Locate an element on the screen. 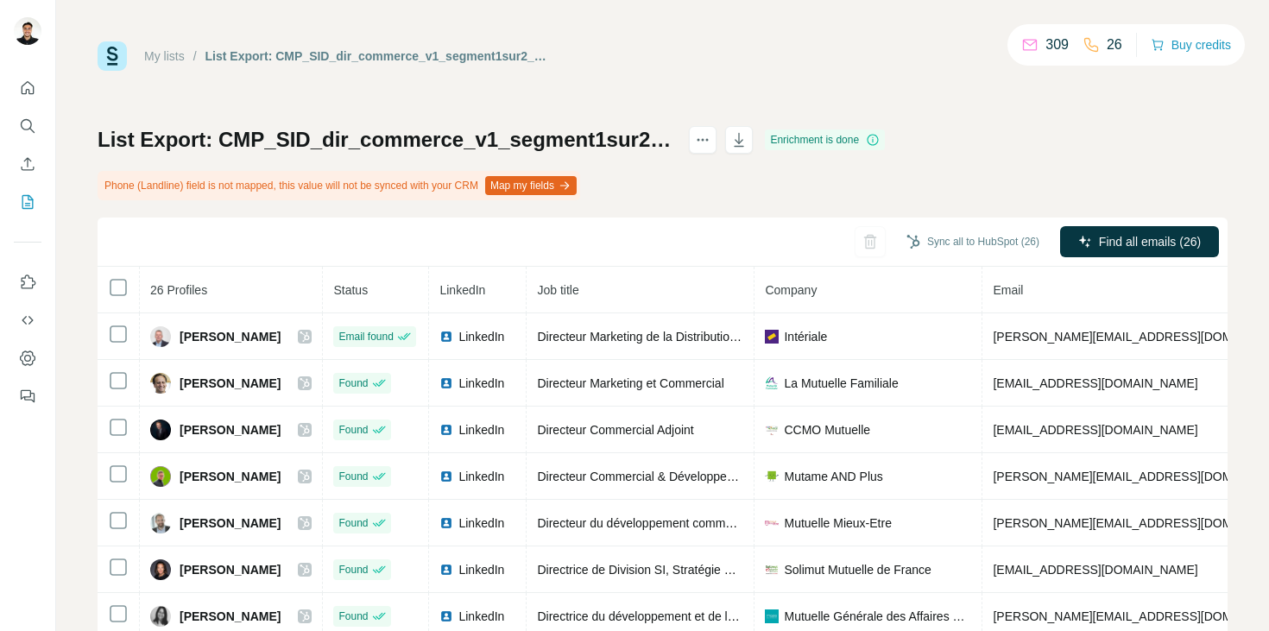 This screenshot has height=631, width=1269. span: Directeur Marketing et Commercial is located at coordinates (630, 383).